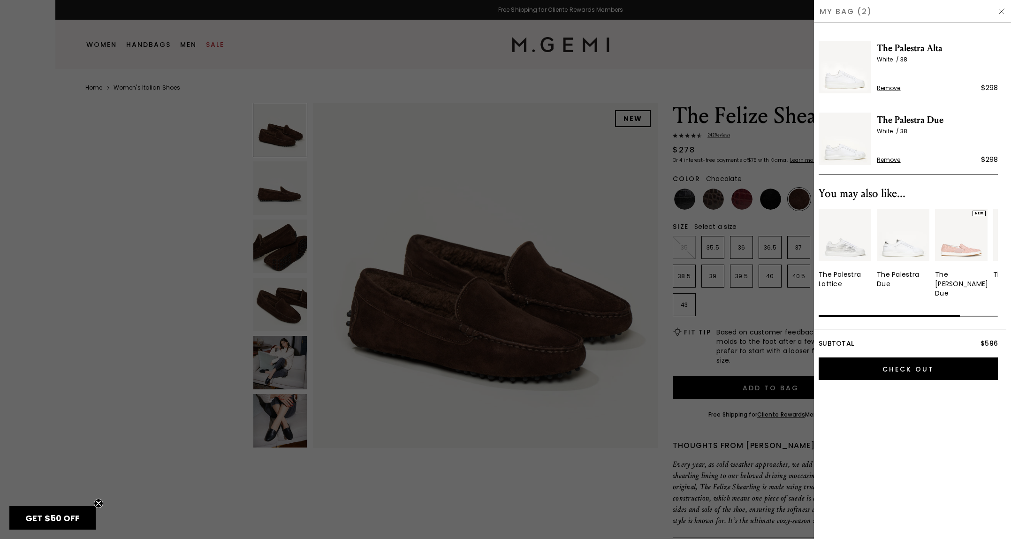  Describe the element at coordinates (903, 235) in the screenshot. I see `img: v_12191_01_Main_New_ThePalestra_WhitAndSilver_Leather_290x387_crop_center.jpg` at that location.